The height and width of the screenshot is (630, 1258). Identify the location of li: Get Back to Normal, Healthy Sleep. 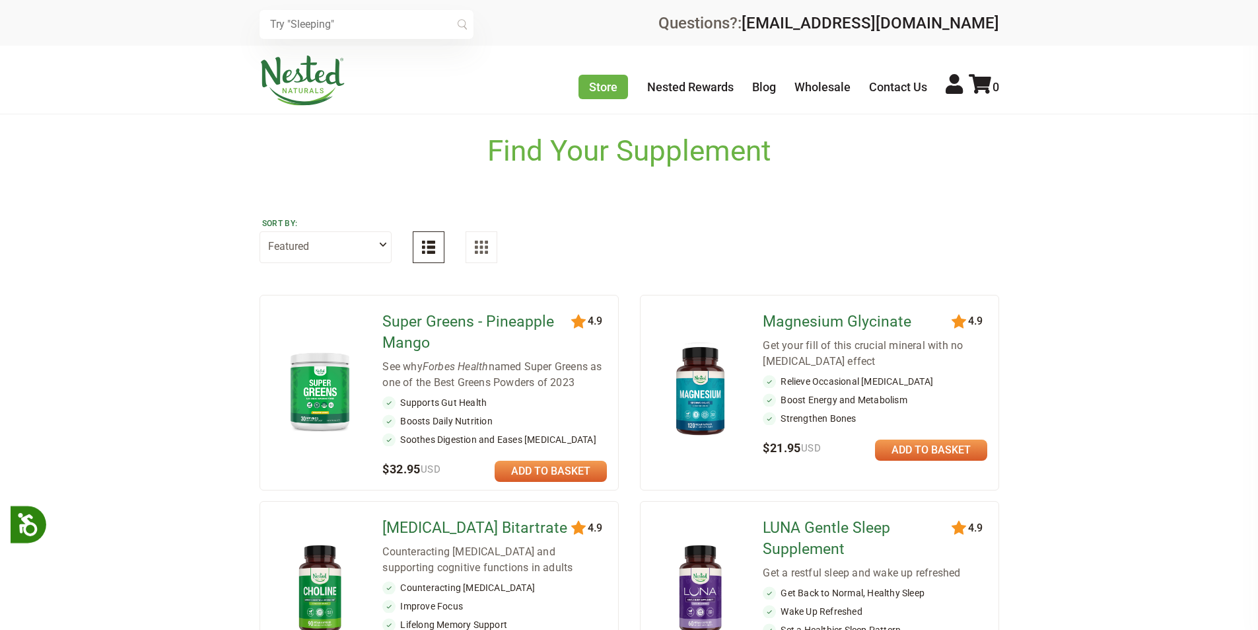
(875, 593).